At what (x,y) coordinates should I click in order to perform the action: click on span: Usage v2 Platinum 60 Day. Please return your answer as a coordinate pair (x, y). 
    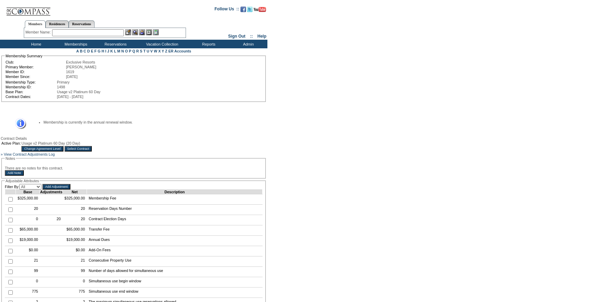
    Looking at the image, I should click on (79, 92).